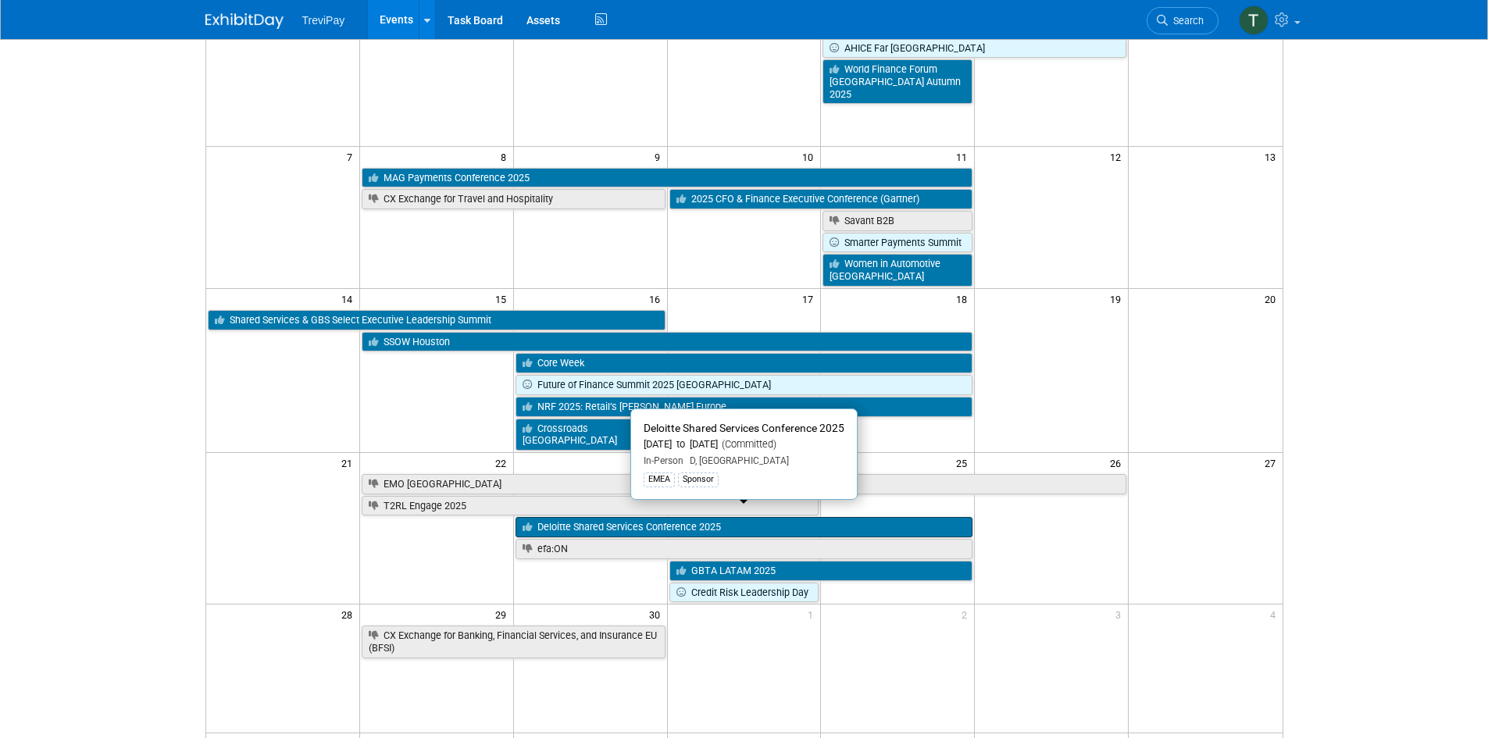 The height and width of the screenshot is (738, 1488). What do you see at coordinates (810, 298) in the screenshot?
I see `span: 17` at bounding box center [810, 298].